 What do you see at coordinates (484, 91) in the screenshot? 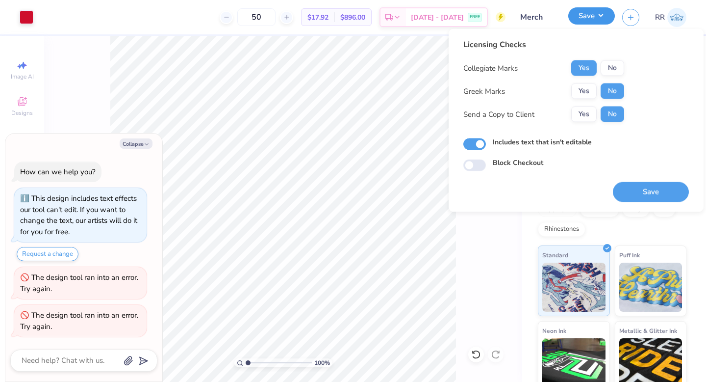
I see `div: Greek Marks` at bounding box center [484, 91].